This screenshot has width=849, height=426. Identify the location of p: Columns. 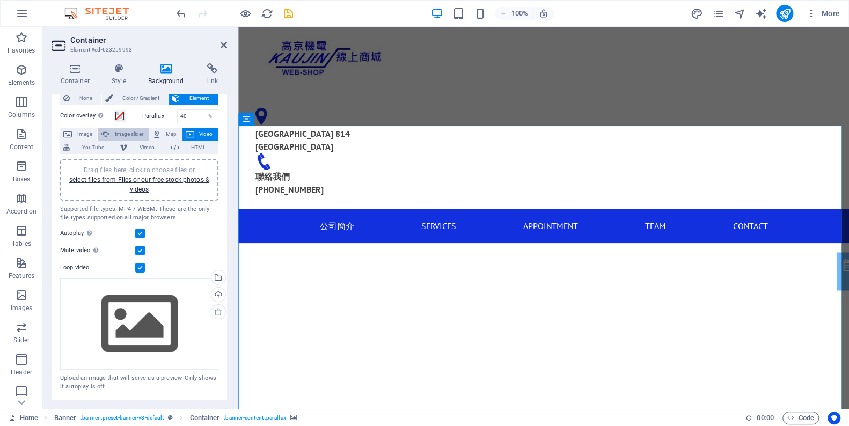
(21, 115).